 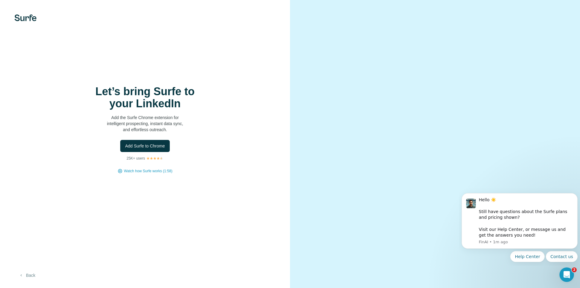 I want to click on img: Profile image for FinAI, so click(x=12, y=16).